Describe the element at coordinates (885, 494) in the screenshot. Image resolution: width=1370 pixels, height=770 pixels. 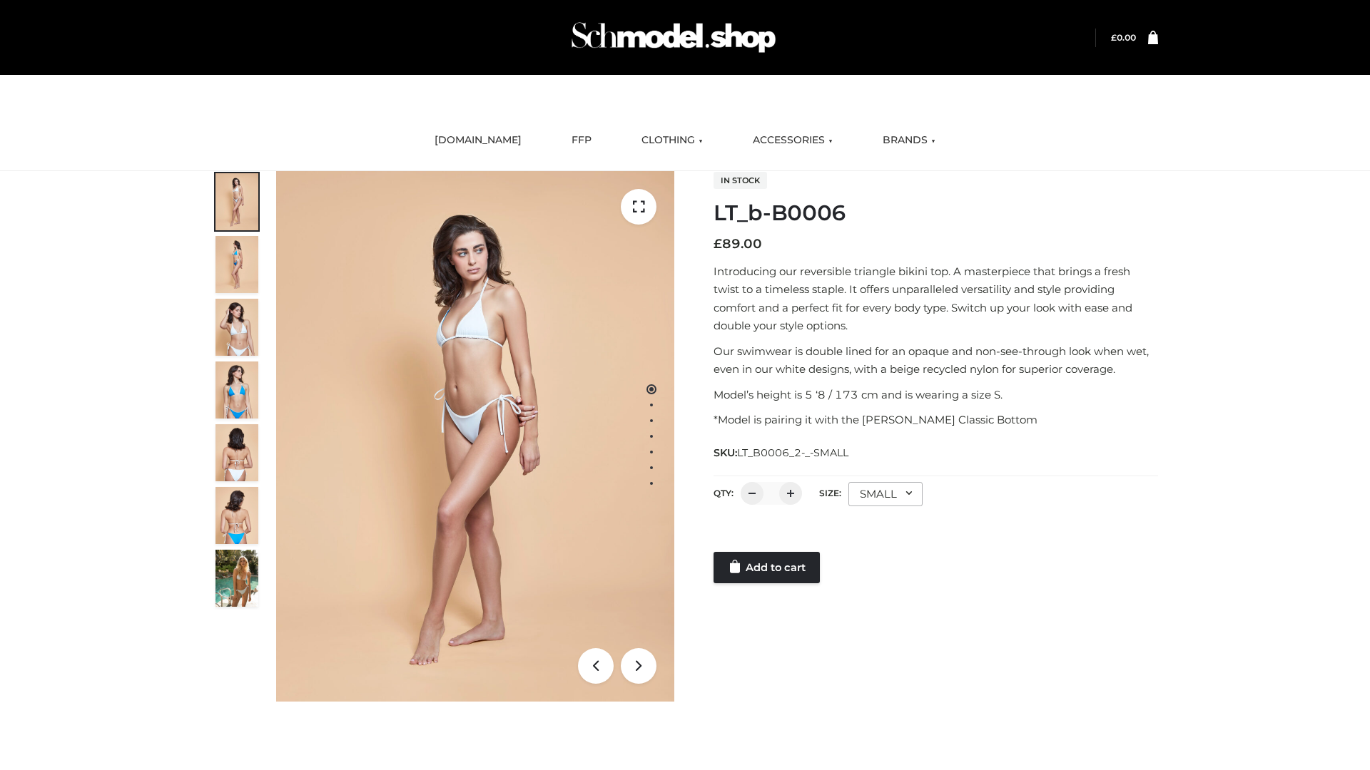
I see `div: SMALL` at that location.